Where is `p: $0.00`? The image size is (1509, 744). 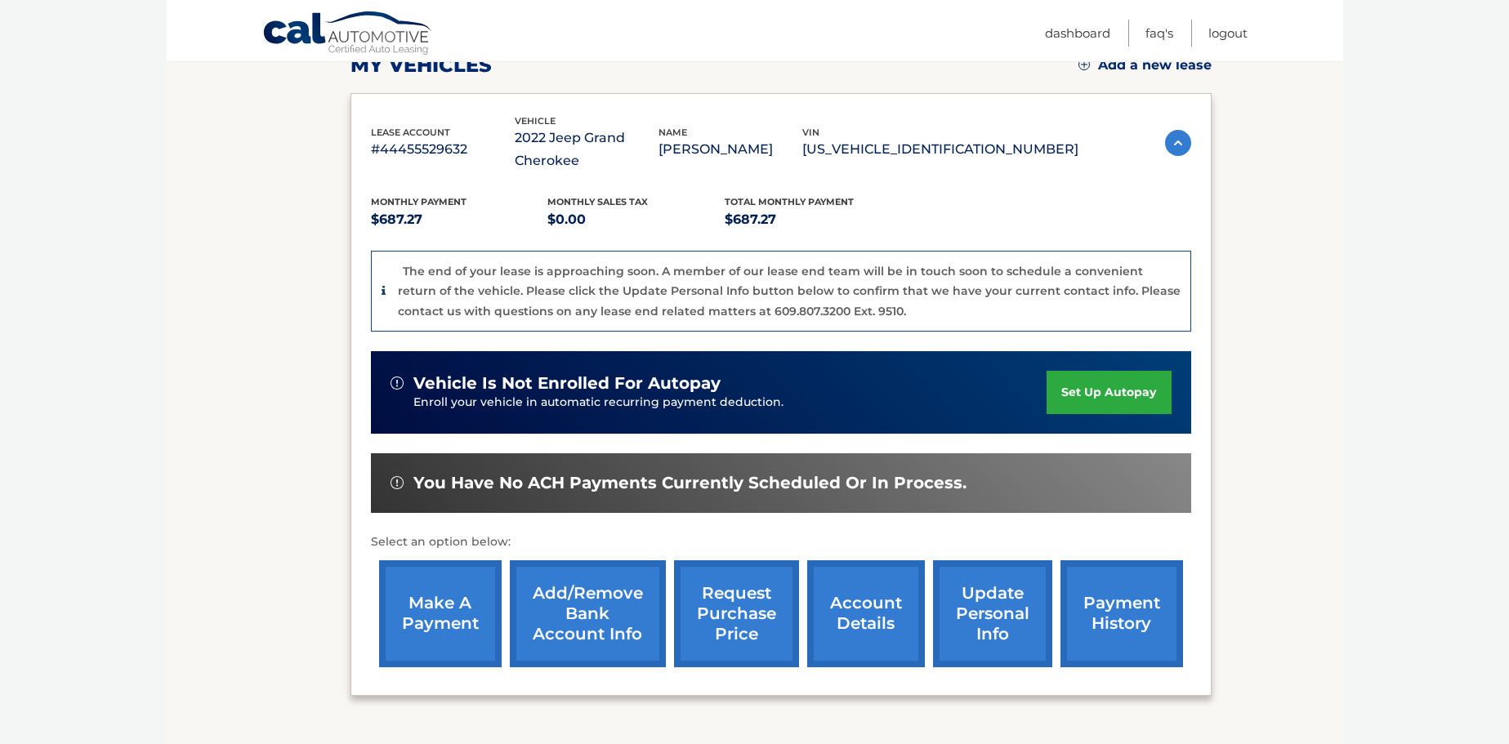 p: $0.00 is located at coordinates (636, 220).